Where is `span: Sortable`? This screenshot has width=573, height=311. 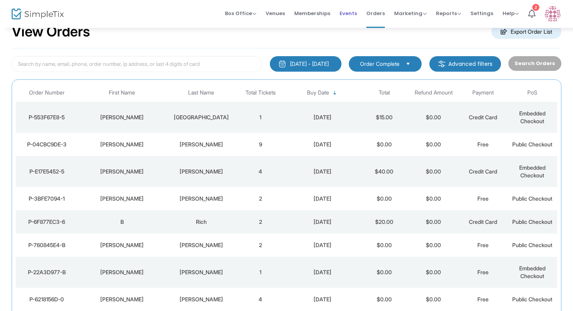
span: Sortable is located at coordinates (335, 93).